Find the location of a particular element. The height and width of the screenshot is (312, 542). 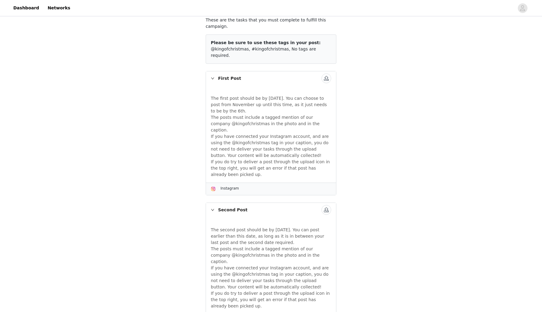

a: Dashboard is located at coordinates (26, 8).